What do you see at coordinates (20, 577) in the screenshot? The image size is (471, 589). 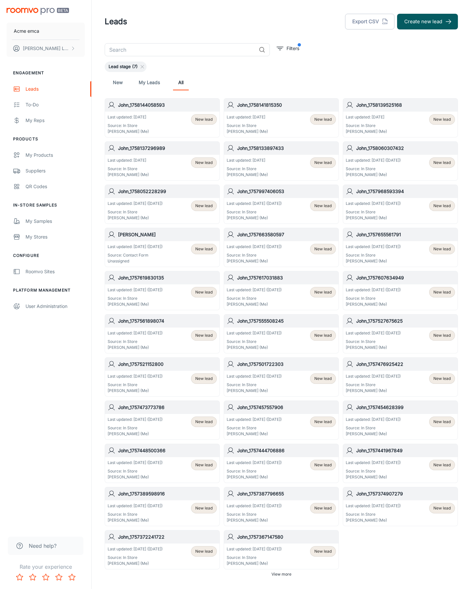 I see `button: Rate 1 star` at bounding box center [20, 577].